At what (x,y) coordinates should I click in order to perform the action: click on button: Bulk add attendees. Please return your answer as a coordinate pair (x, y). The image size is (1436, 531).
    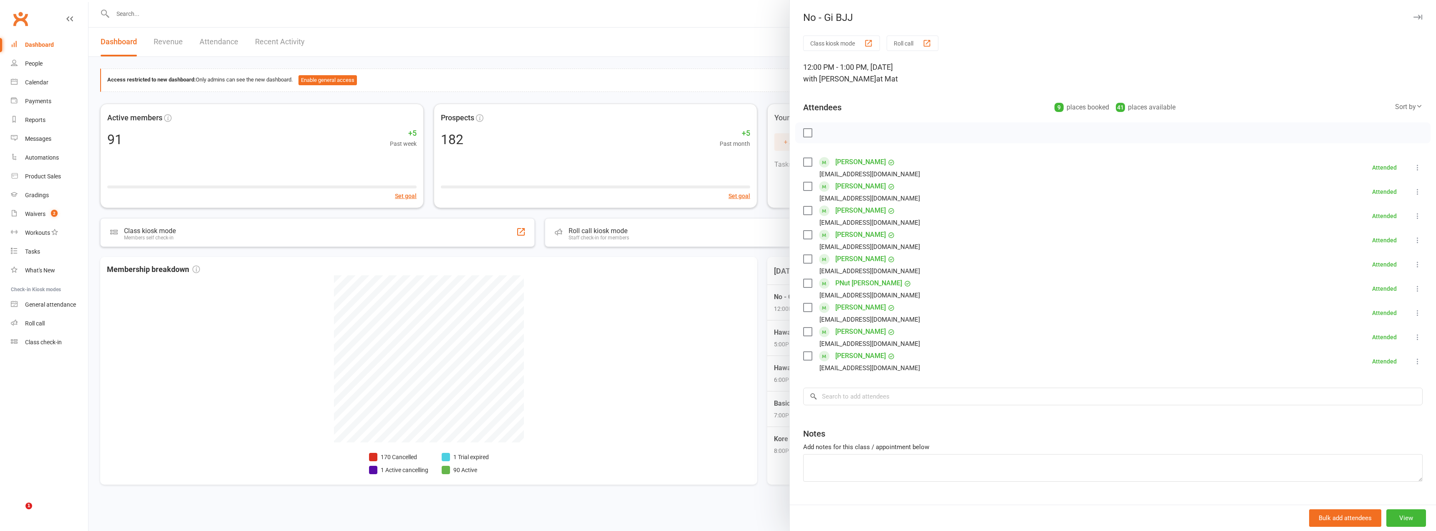
    Looking at the image, I should click on (1345, 518).